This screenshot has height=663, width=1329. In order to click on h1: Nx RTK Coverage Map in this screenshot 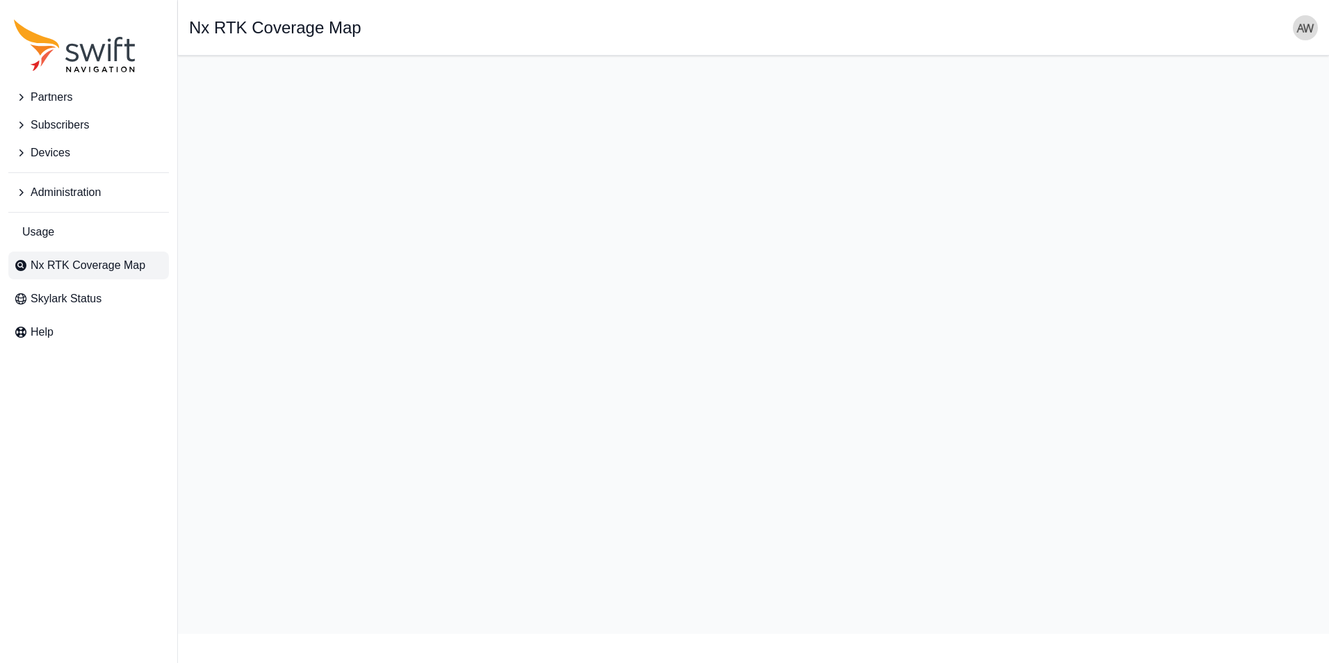, I will do `click(275, 28)`.